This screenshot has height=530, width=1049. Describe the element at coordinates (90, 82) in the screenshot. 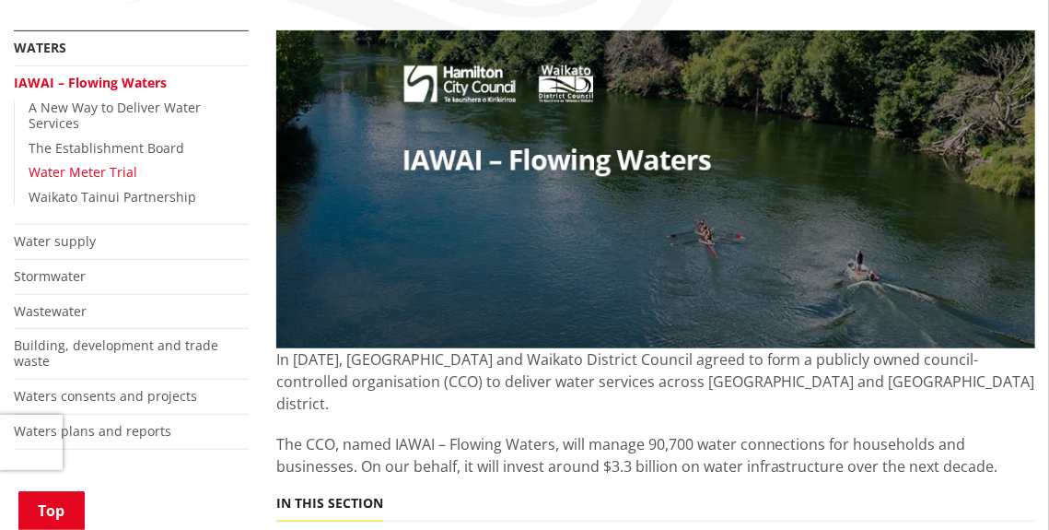

I see `a: IAWAI – Flowing Waters` at that location.